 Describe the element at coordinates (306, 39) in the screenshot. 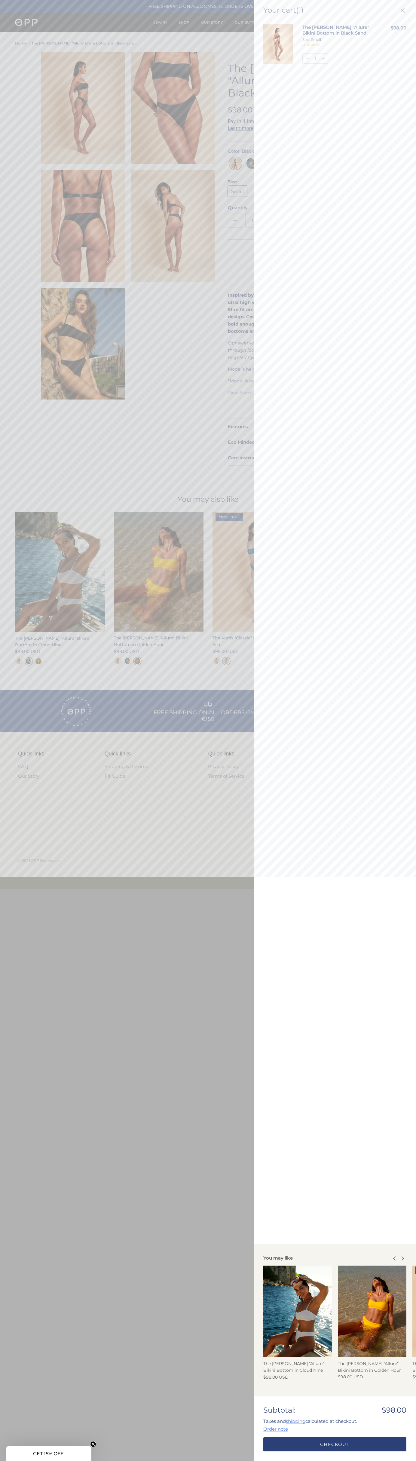

I see `span: Size:` at that location.